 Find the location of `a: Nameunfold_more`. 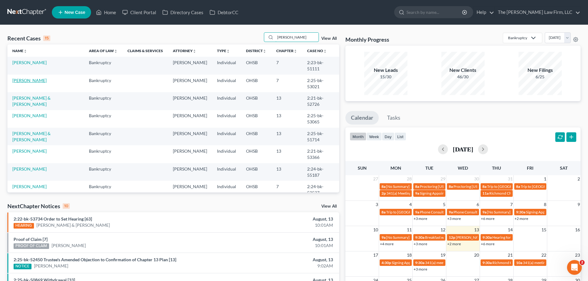

a: Nameunfold_more is located at coordinates (20, 51).